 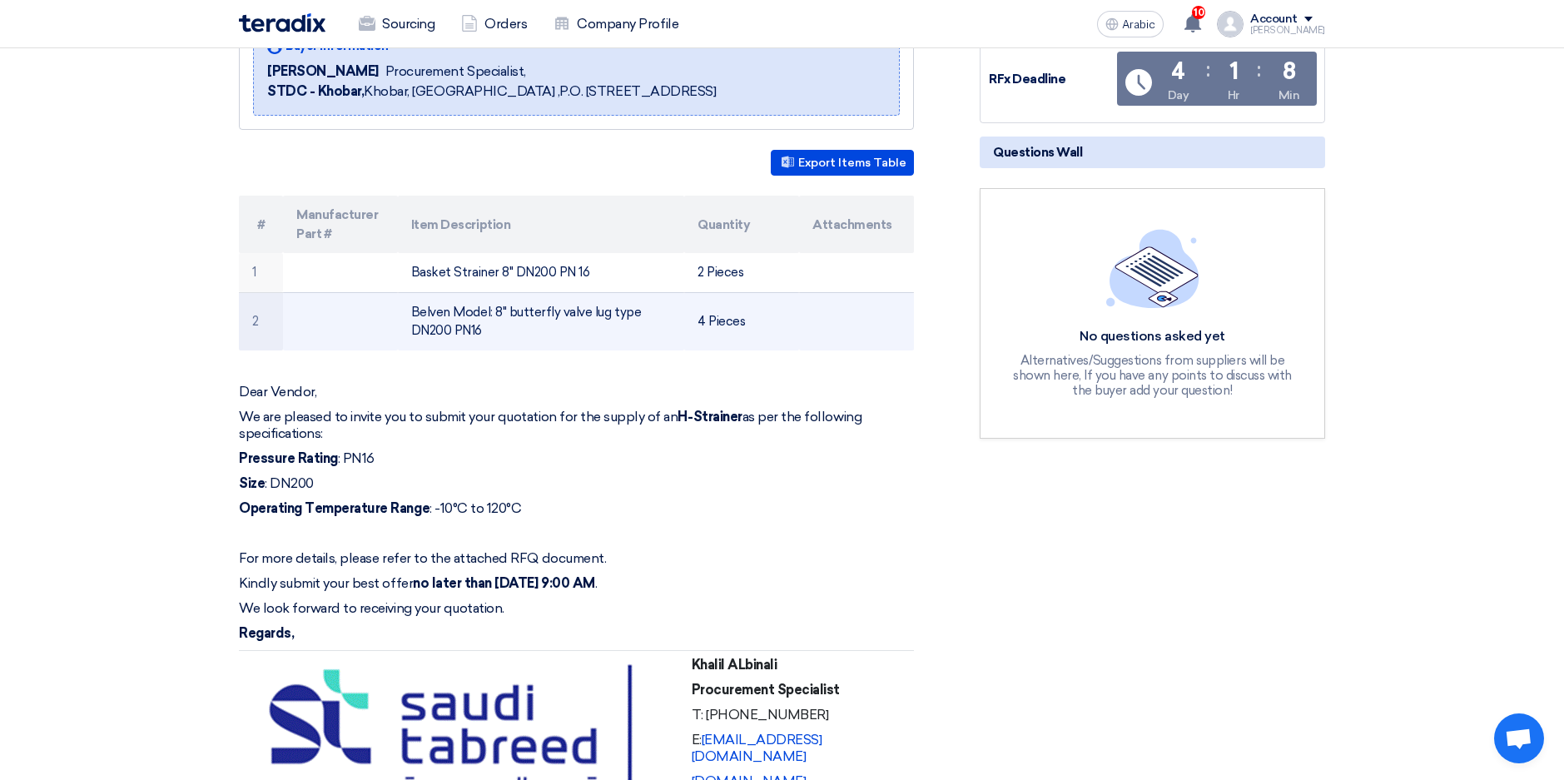 What do you see at coordinates (316, 91) in the screenshot?
I see `b: STDC - Khobar,` at bounding box center [316, 91].